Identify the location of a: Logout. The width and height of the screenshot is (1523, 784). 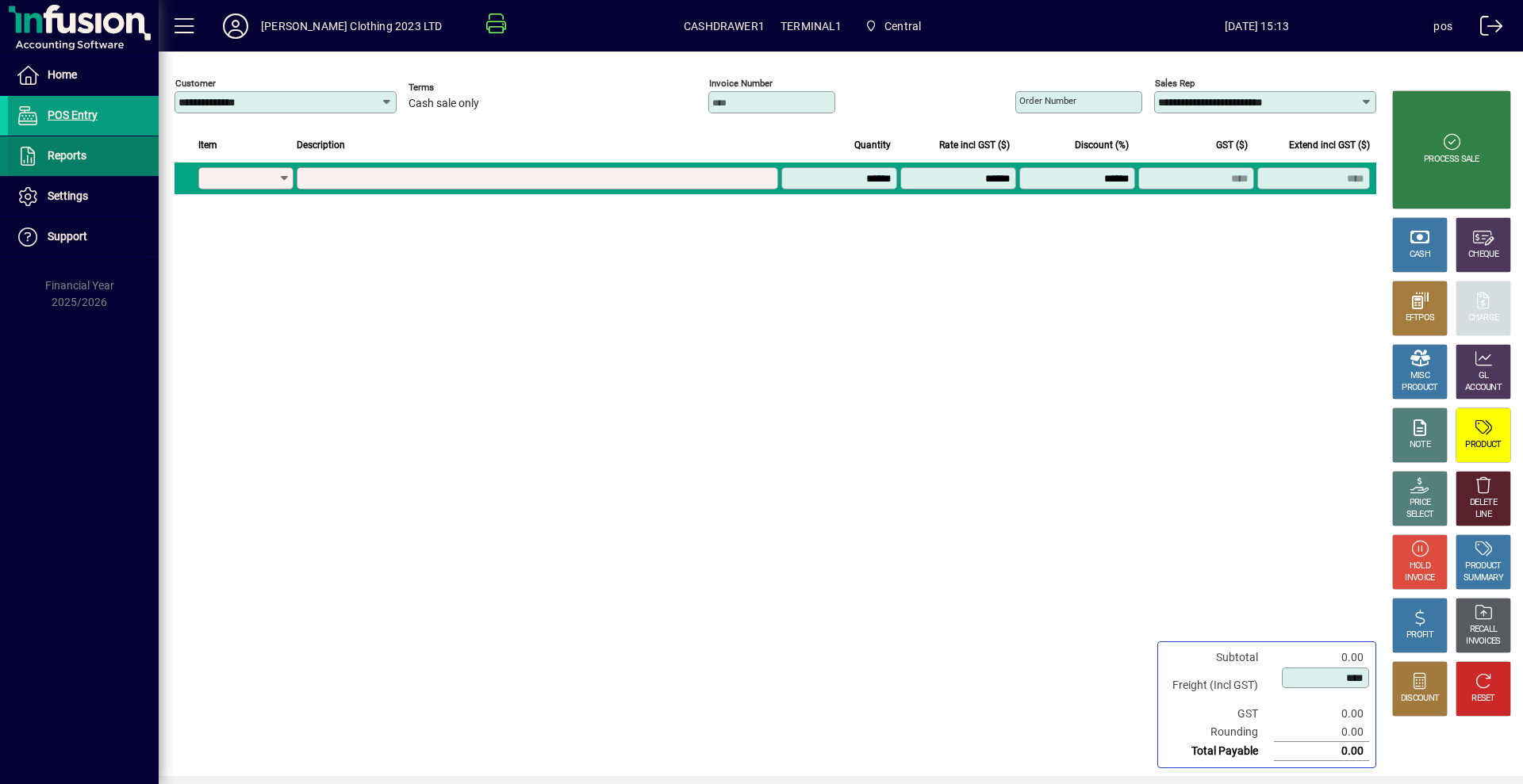
(1486, 29).